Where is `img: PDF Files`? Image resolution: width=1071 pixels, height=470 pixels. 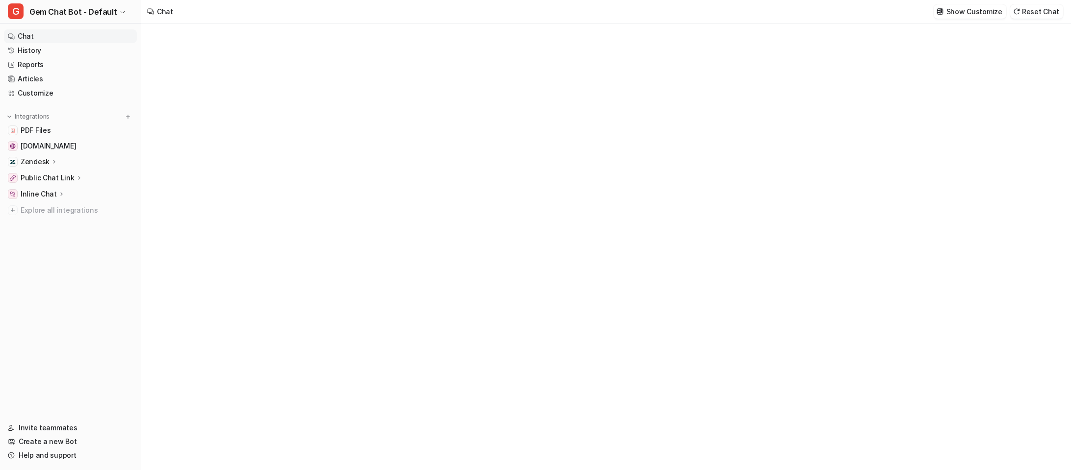 img: PDF Files is located at coordinates (13, 130).